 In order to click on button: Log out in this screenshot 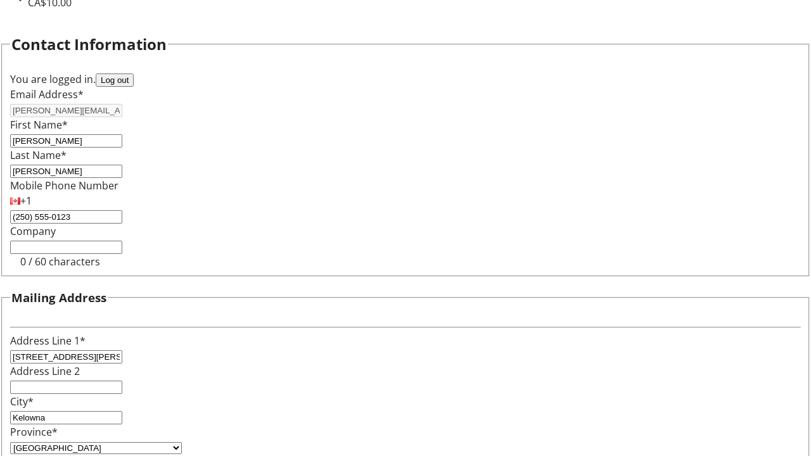, I will do `click(115, 80)`.